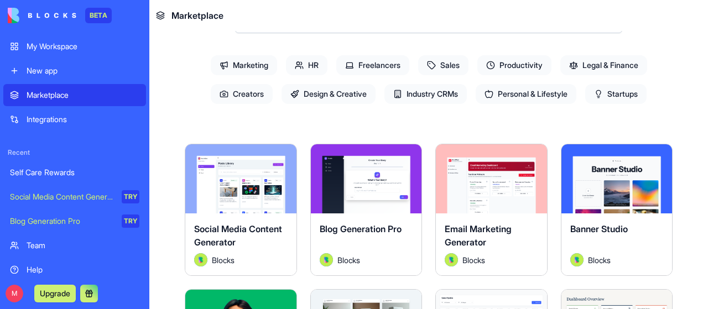  I want to click on span: Marketplace, so click(197, 15).